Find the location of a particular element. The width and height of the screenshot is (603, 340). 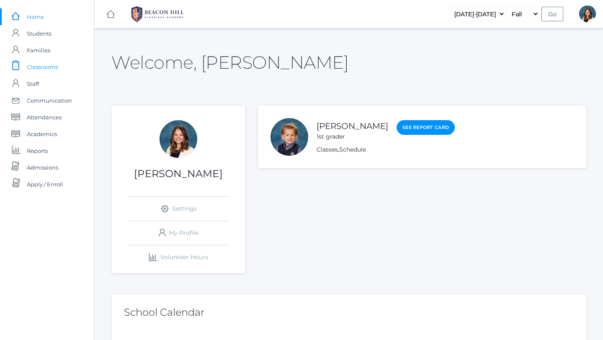

span: Attendances is located at coordinates (44, 117).